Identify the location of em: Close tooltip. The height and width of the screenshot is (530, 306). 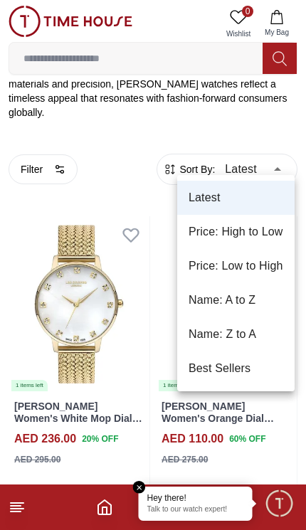
(139, 487).